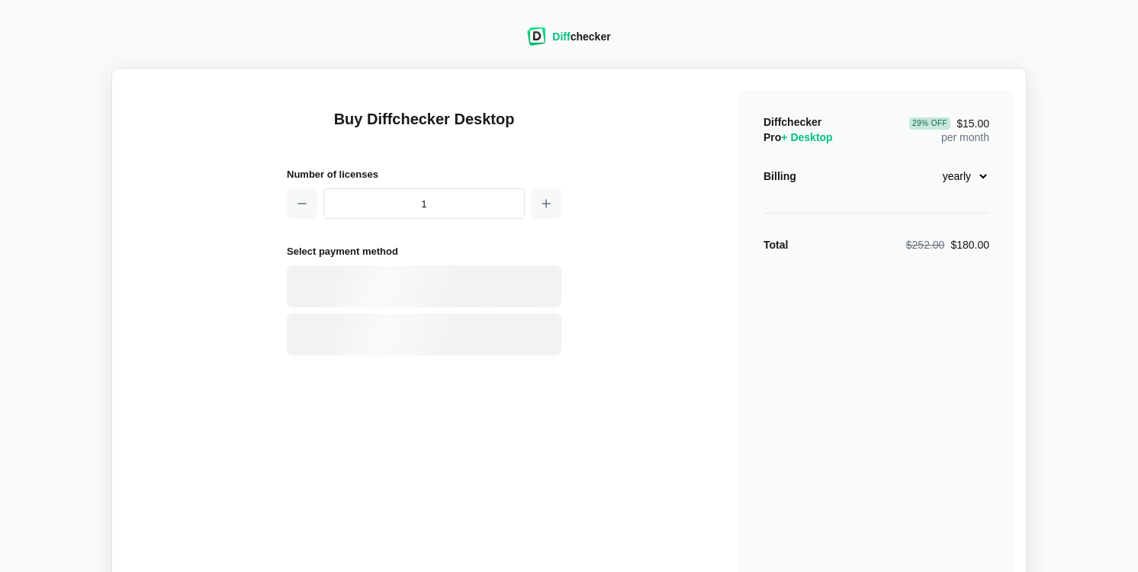 This screenshot has width=1138, height=572. Describe the element at coordinates (536, 37) in the screenshot. I see `img: Diffchecker logo` at that location.